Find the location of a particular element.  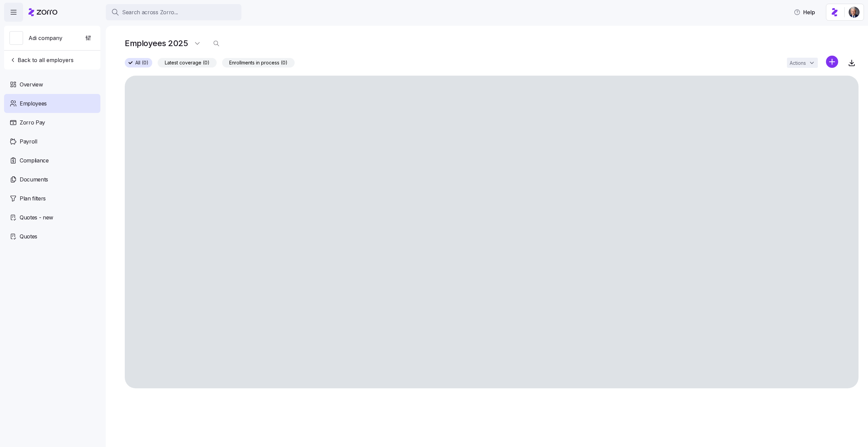

span: Quotes is located at coordinates (28, 236).